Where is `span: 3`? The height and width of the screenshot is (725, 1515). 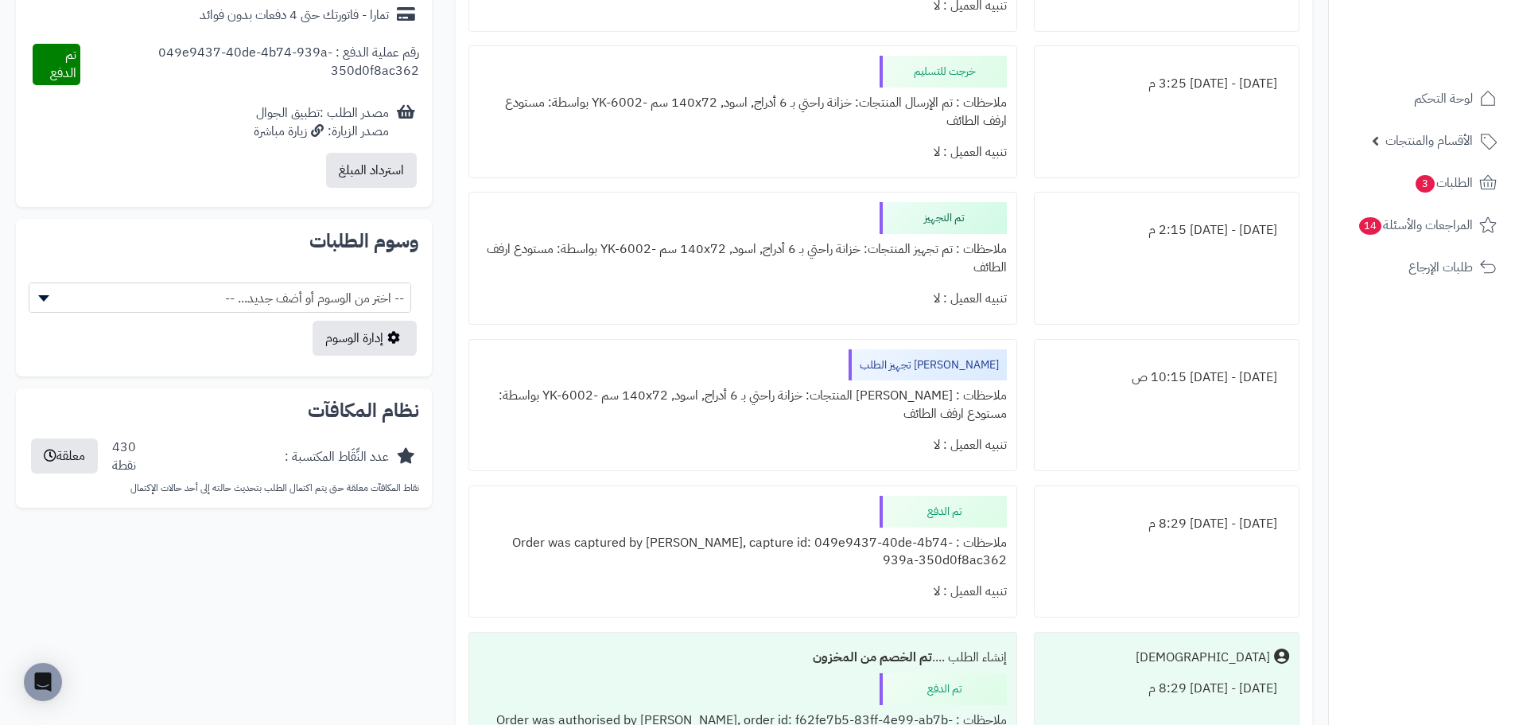 span: 3 is located at coordinates (1425, 184).